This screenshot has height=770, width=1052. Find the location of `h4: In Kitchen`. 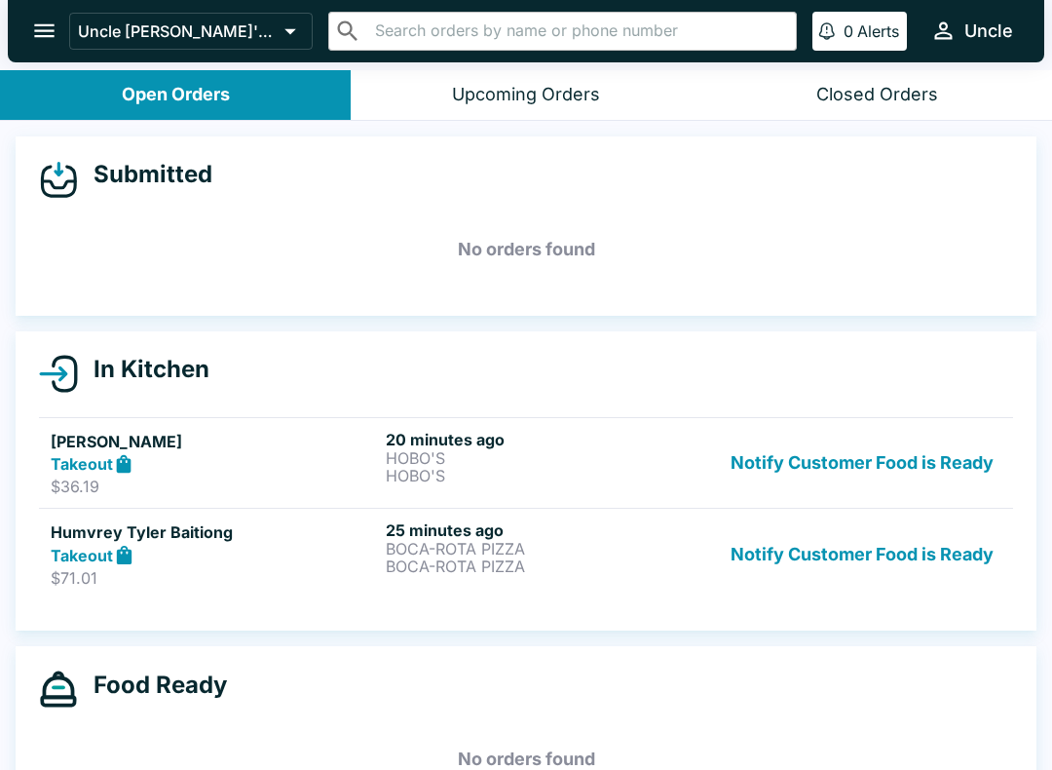

h4: In Kitchen is located at coordinates (143, 369).